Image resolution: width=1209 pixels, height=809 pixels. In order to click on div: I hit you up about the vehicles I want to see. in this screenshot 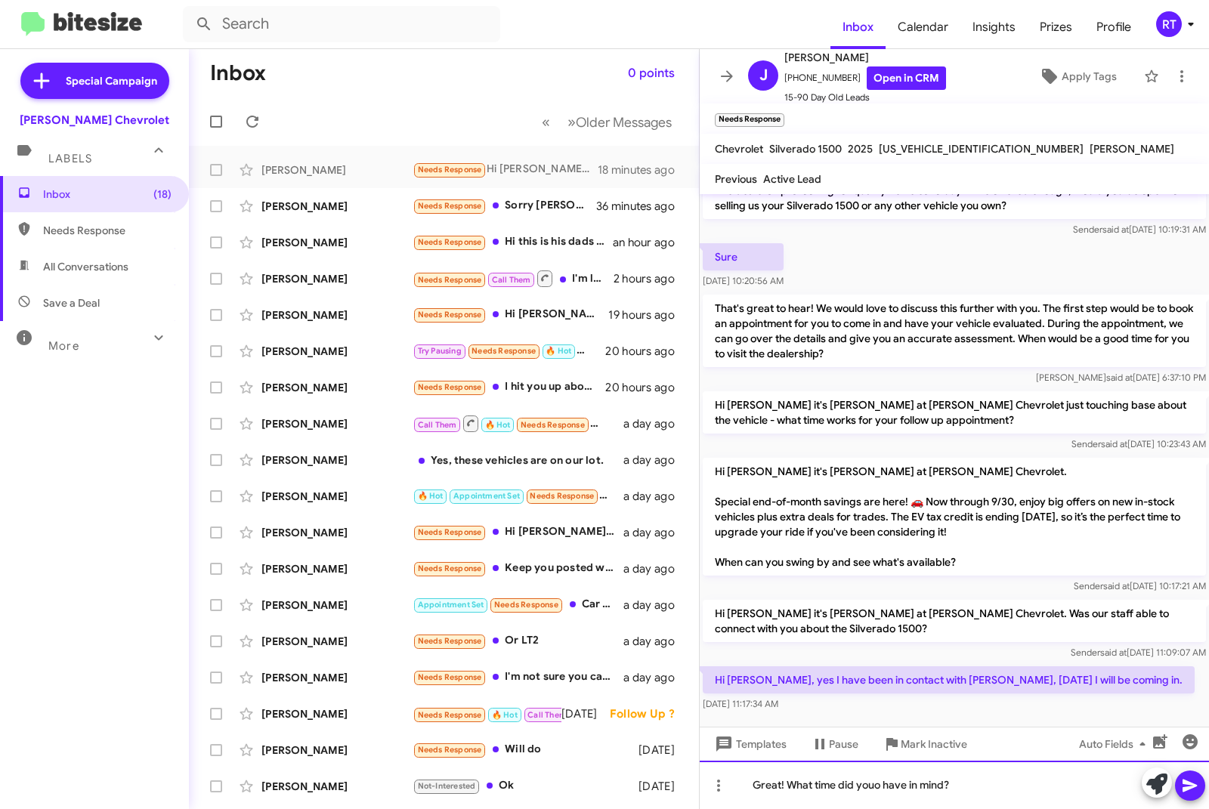, I will do `click(508, 387)`.